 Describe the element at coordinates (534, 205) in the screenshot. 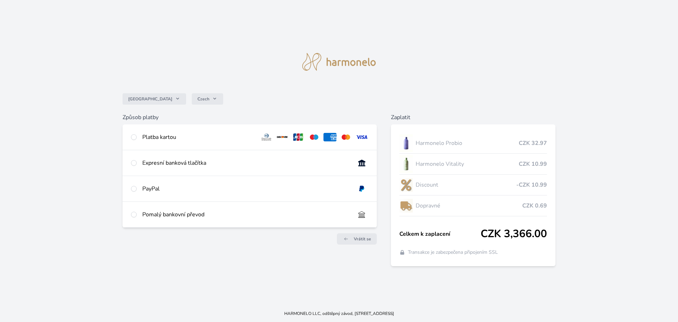

I see `span: CZK 0.69` at that location.